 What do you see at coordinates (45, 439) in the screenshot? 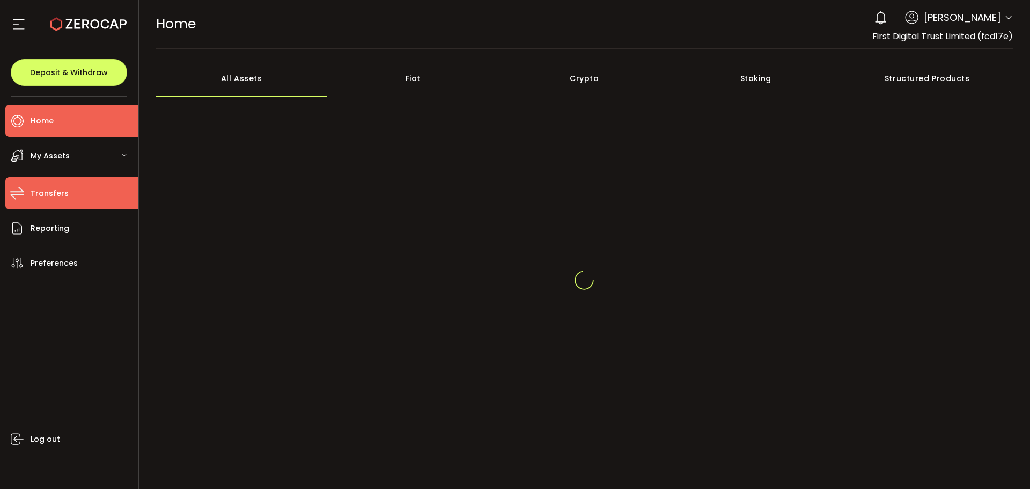
I see `span: Log out` at bounding box center [45, 439].